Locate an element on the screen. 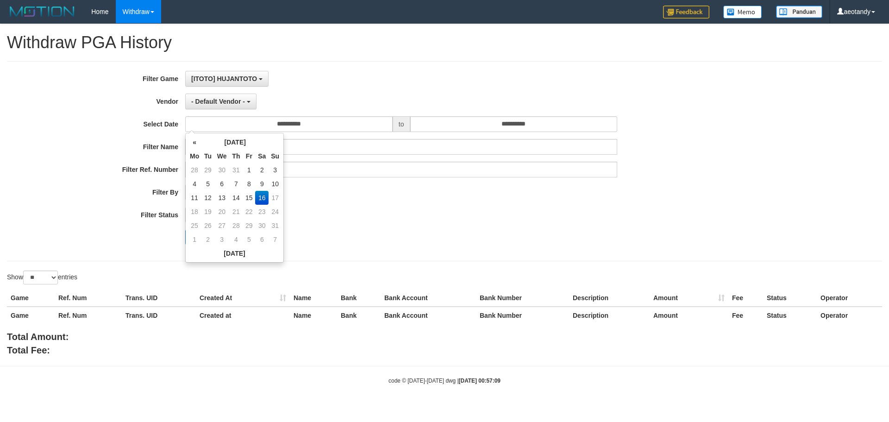 This screenshot has width=889, height=422. th: Th is located at coordinates (236, 156).